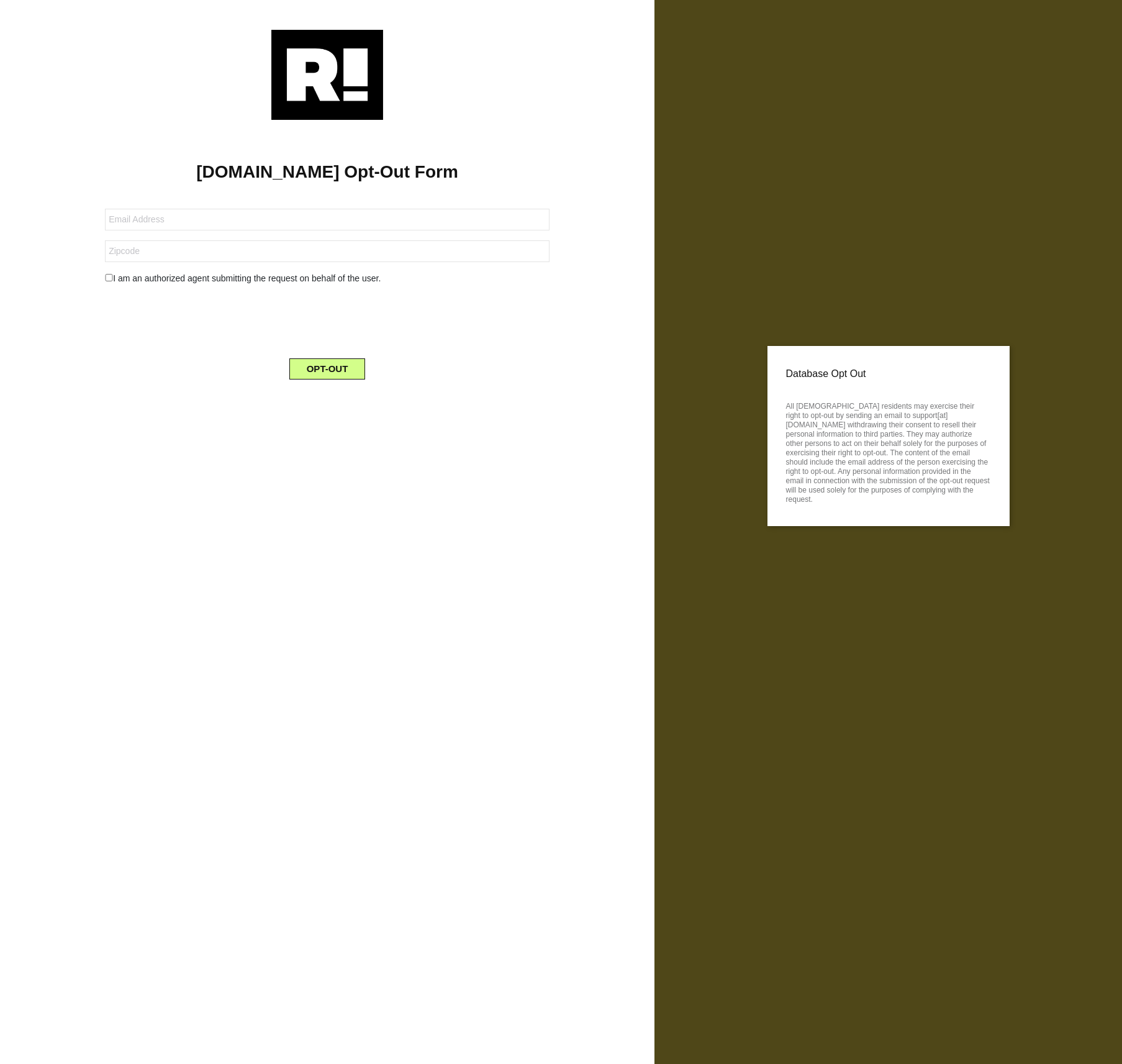 Image resolution: width=1122 pixels, height=1064 pixels. What do you see at coordinates (327, 220) in the screenshot?
I see `input: Email Address` at bounding box center [327, 220].